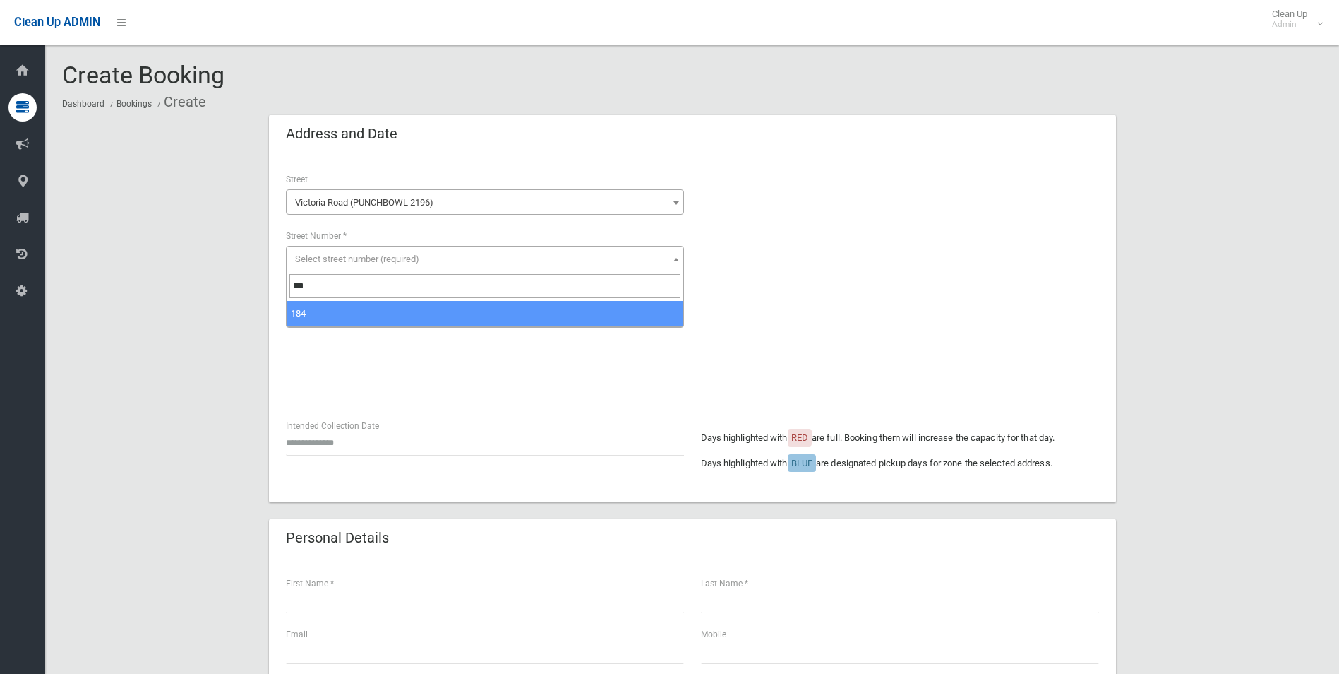 The image size is (1339, 674). What do you see at coordinates (900, 438) in the screenshot?
I see `p: Days highlighted with are full. Booking them will increase the capacity for that day.` at bounding box center [900, 438].